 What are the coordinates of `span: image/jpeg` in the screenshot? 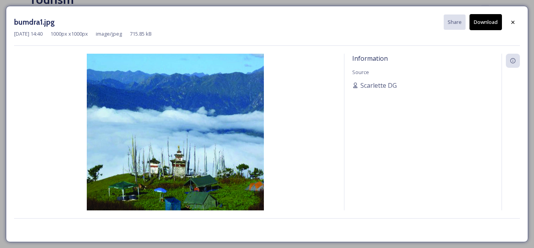 It's located at (109, 34).